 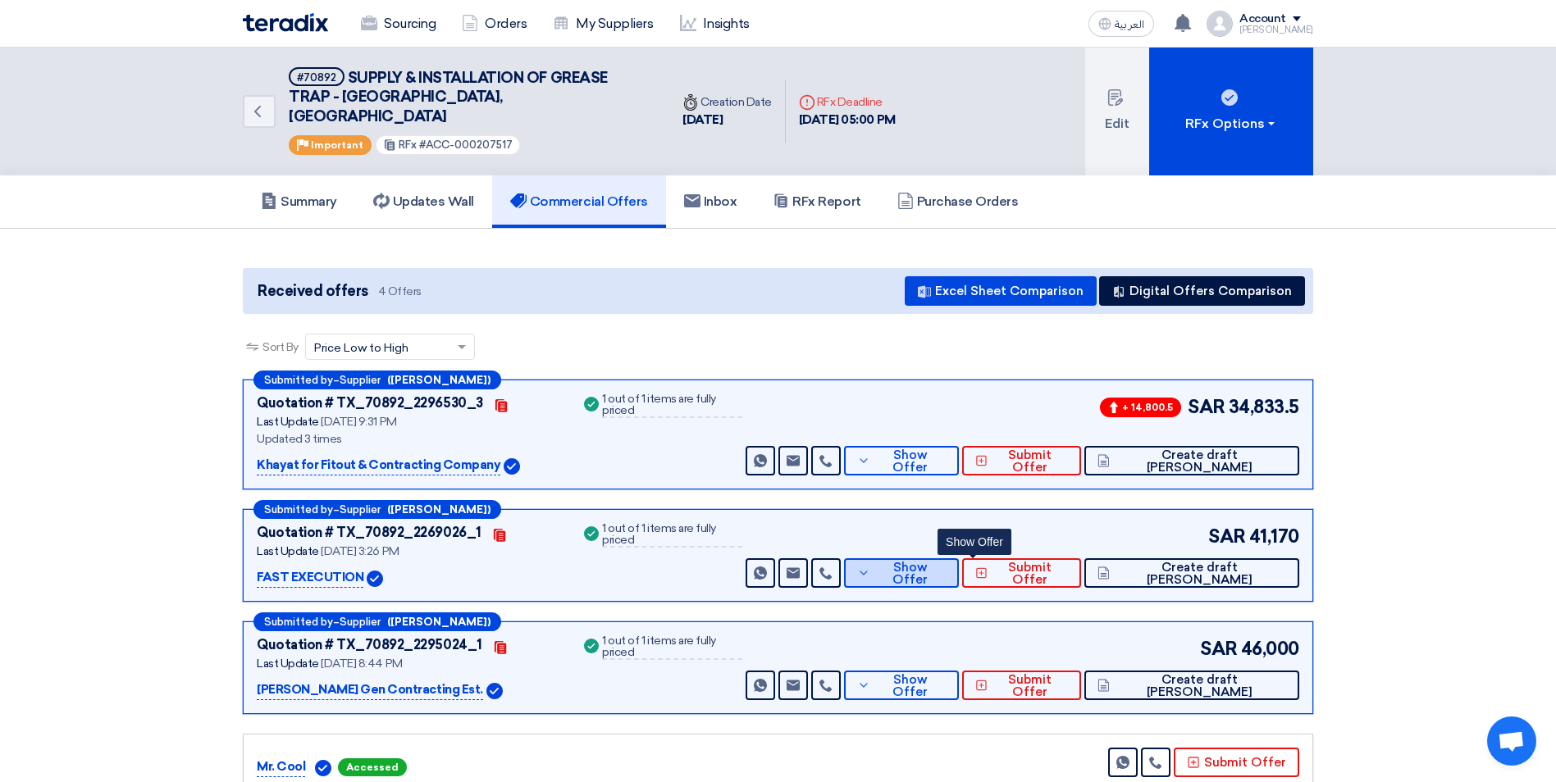 What do you see at coordinates (298, 202) in the screenshot?
I see `h5: Summary` at bounding box center [298, 202].